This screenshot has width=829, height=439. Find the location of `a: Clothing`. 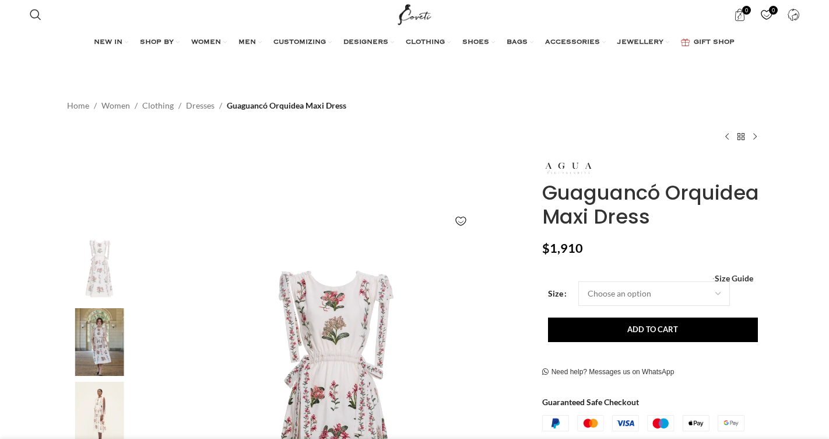

a: Clothing is located at coordinates (158, 106).